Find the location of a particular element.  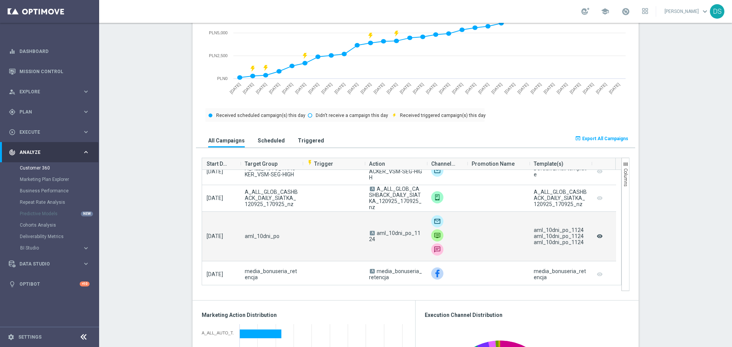

img: Facebook Custom Audience is located at coordinates (437, 274).